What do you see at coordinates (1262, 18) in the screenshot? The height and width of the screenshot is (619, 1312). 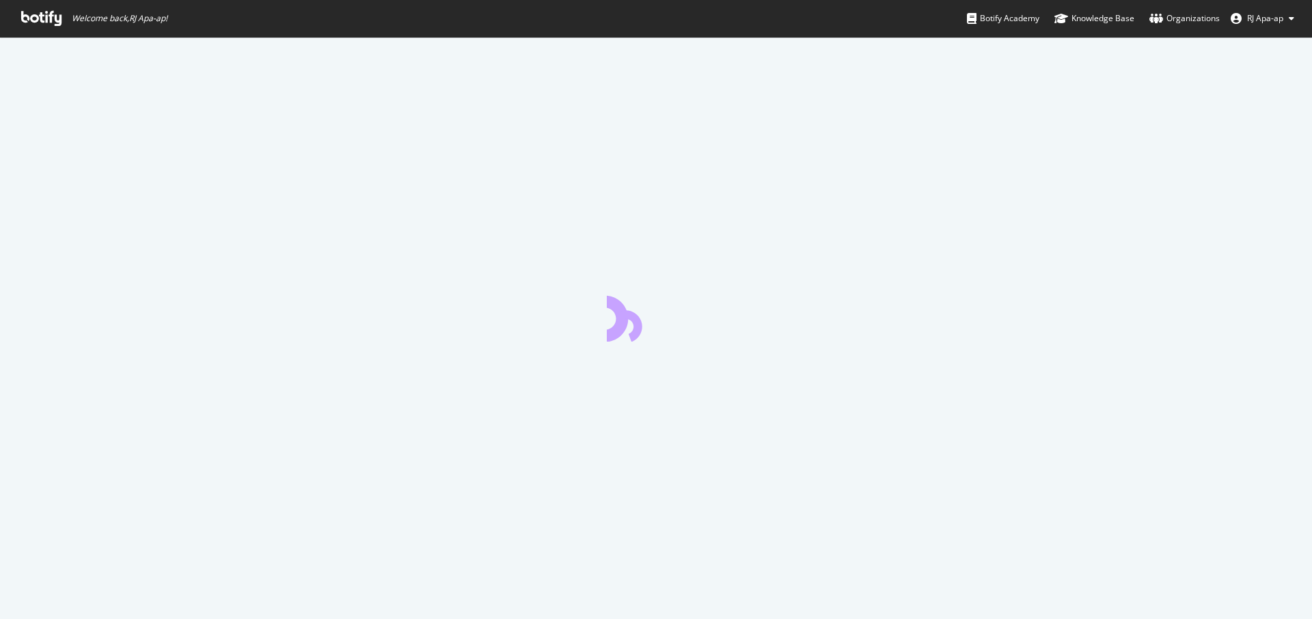 I see `button: RJ Apa-ap` at bounding box center [1262, 18].